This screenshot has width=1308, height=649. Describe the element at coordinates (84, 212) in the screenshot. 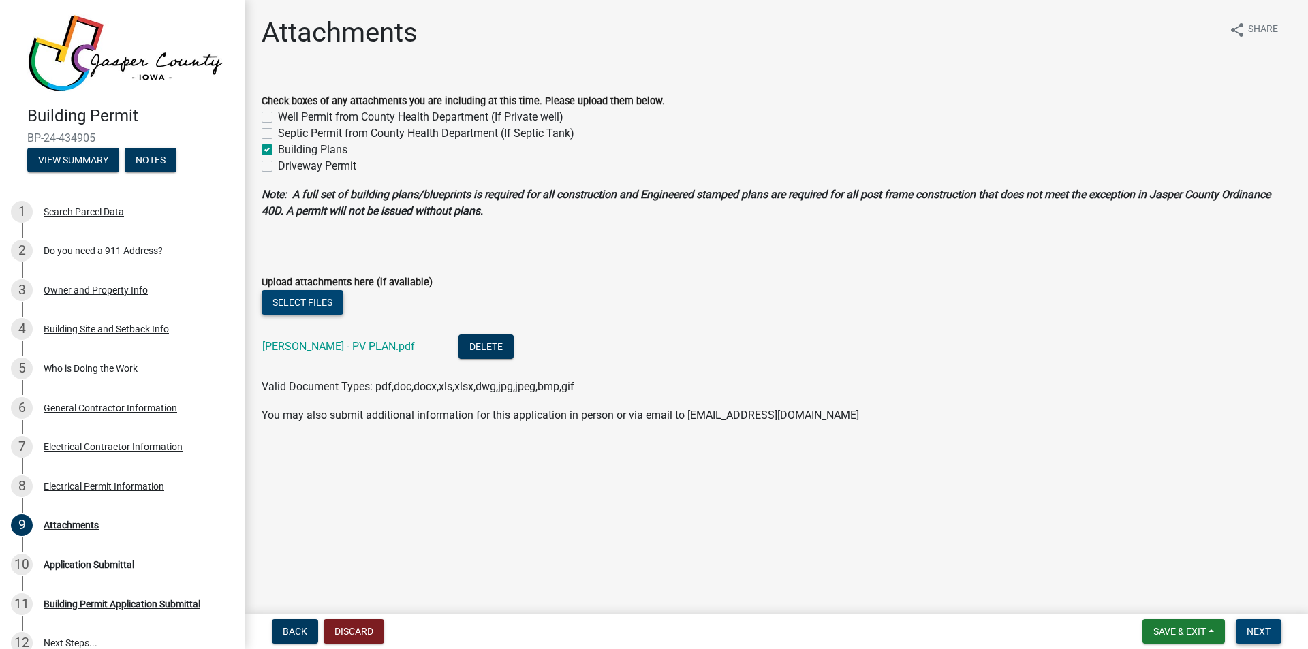

I see `div: Search Parcel Data` at that location.